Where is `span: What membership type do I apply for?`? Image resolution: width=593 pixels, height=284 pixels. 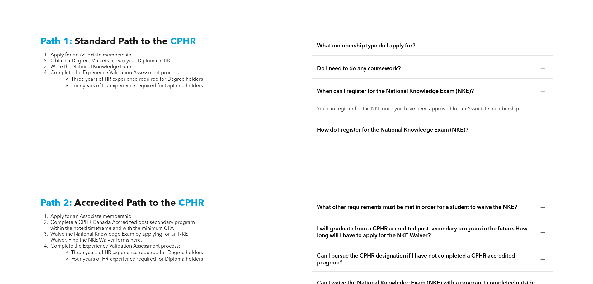
span: What membership type do I apply for? is located at coordinates (426, 46).